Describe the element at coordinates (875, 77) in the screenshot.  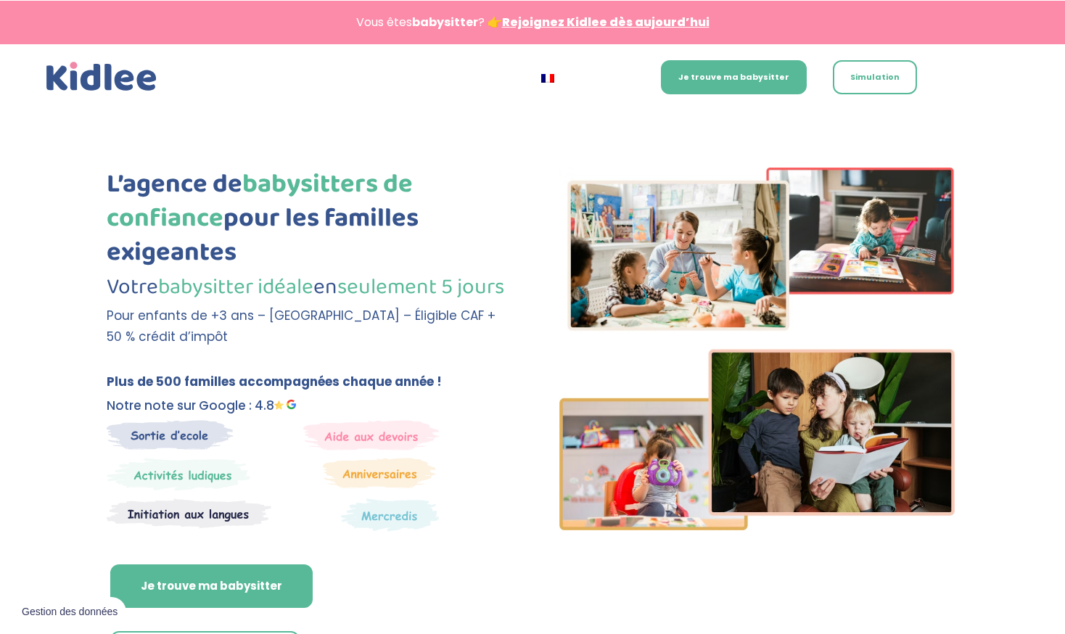
I see `a: Simulation` at that location.